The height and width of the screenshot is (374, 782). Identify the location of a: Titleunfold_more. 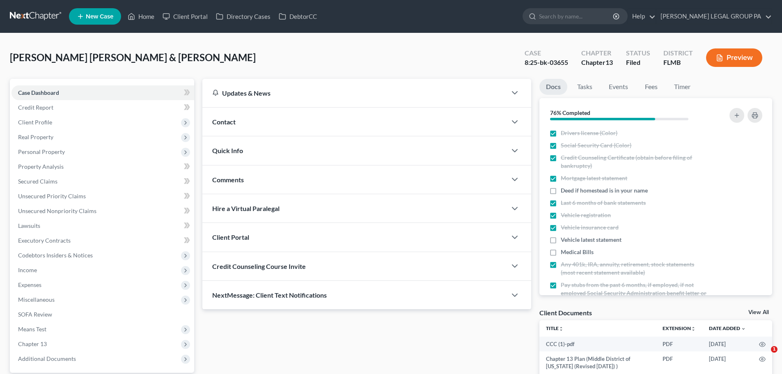
(554, 328).